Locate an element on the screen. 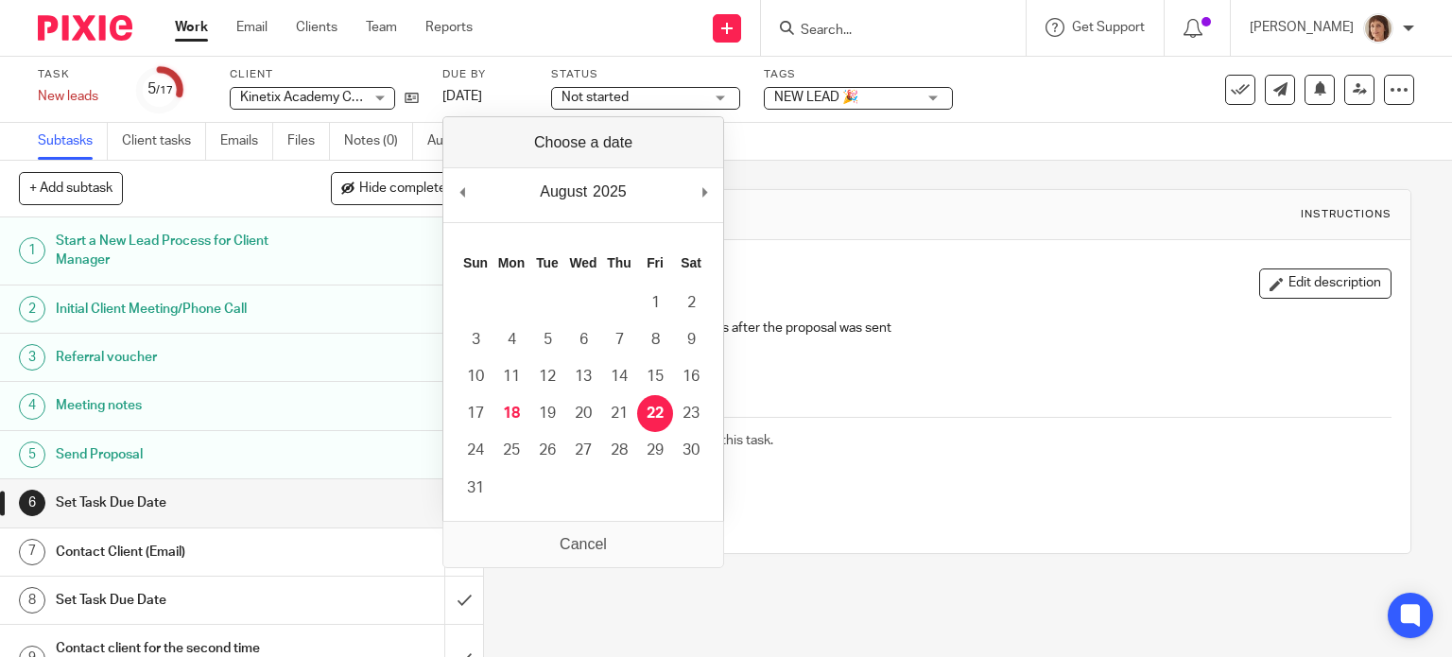  h1: Initial Client Meeting/Phone Call is located at coordinates (179, 309).